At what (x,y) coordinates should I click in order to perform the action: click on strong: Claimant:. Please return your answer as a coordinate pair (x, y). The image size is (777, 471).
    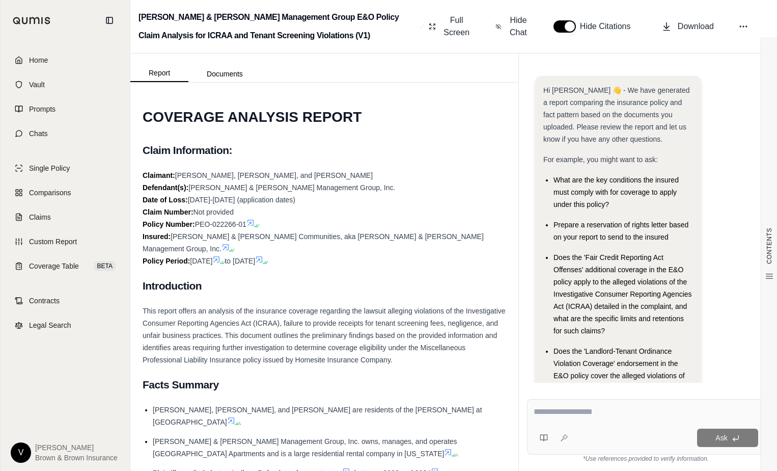
    Looking at the image, I should click on (159, 175).